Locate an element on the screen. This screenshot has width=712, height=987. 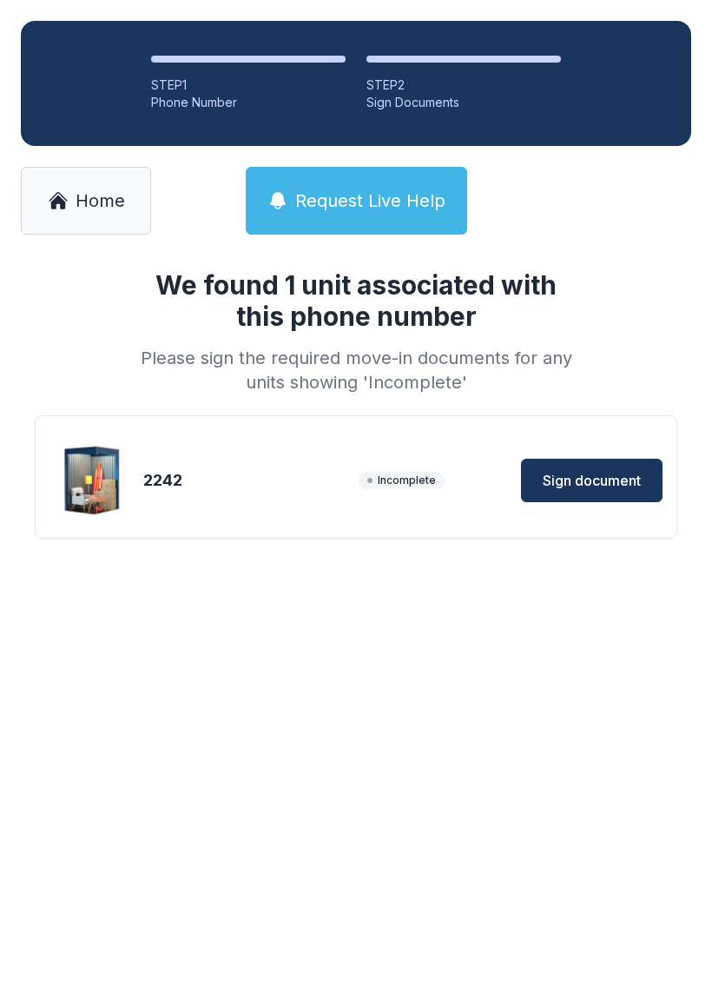
div: STEP 1 is located at coordinates (248, 85).